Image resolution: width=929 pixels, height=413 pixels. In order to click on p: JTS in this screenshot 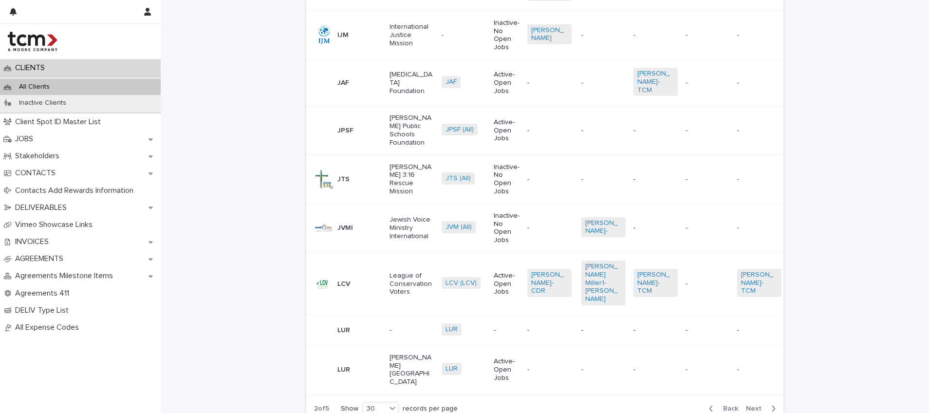, I will do `click(343, 179)`.